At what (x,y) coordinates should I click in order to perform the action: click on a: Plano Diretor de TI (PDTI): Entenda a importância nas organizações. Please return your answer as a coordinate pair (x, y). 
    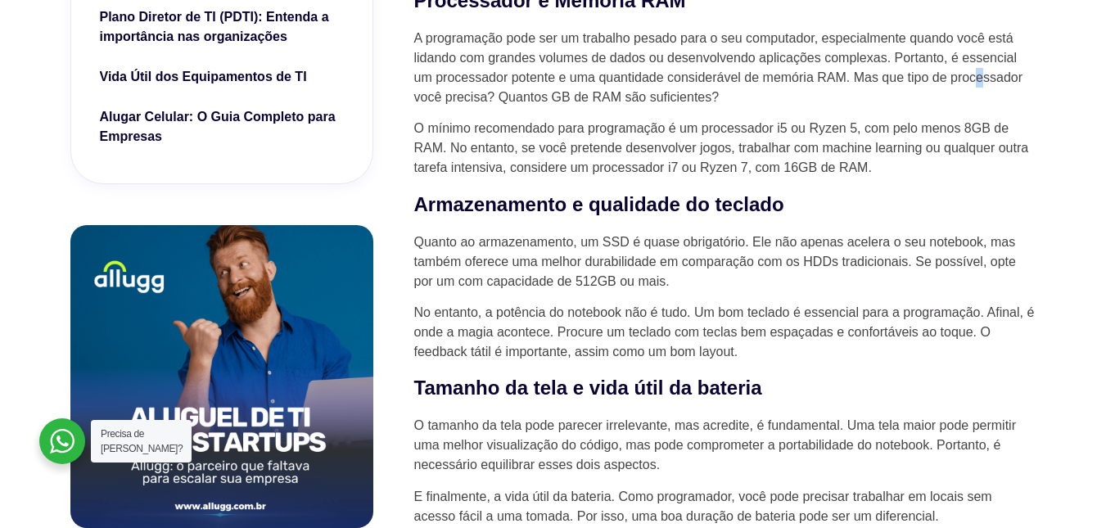
    Looking at the image, I should click on (222, 29).